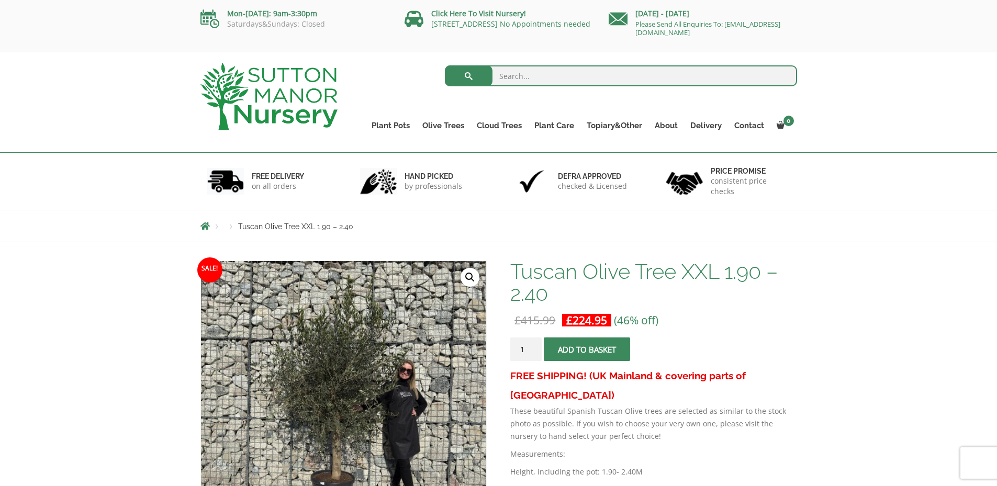 The width and height of the screenshot is (997, 486). I want to click on a: Topiary&Other, so click(614, 126).